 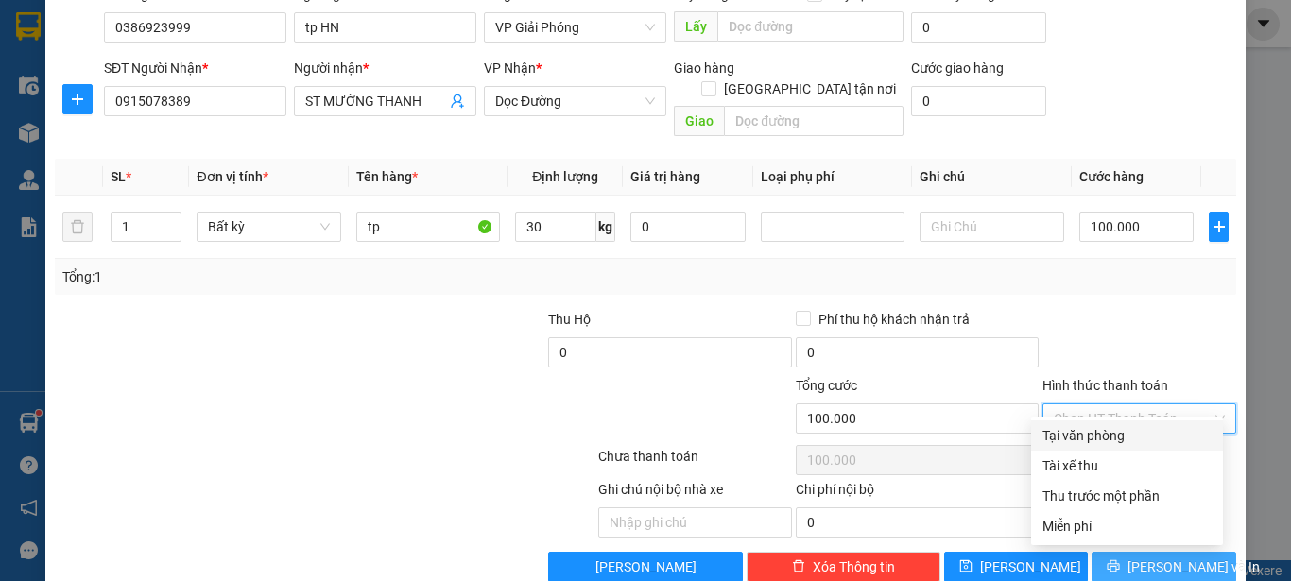 What do you see at coordinates (387, 177) in the screenshot?
I see `span: Tên hàng` at bounding box center [387, 177].